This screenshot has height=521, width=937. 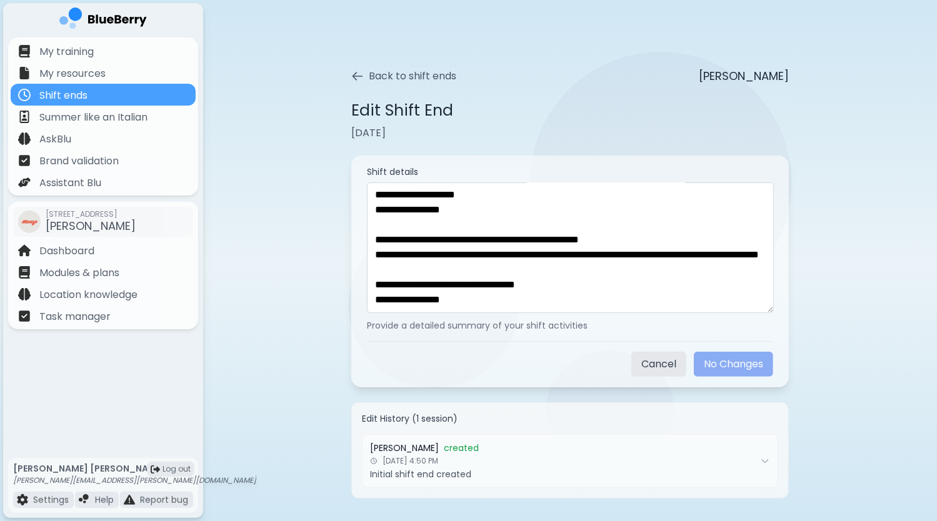 What do you see at coordinates (104, 500) in the screenshot?
I see `p: Help` at bounding box center [104, 500].